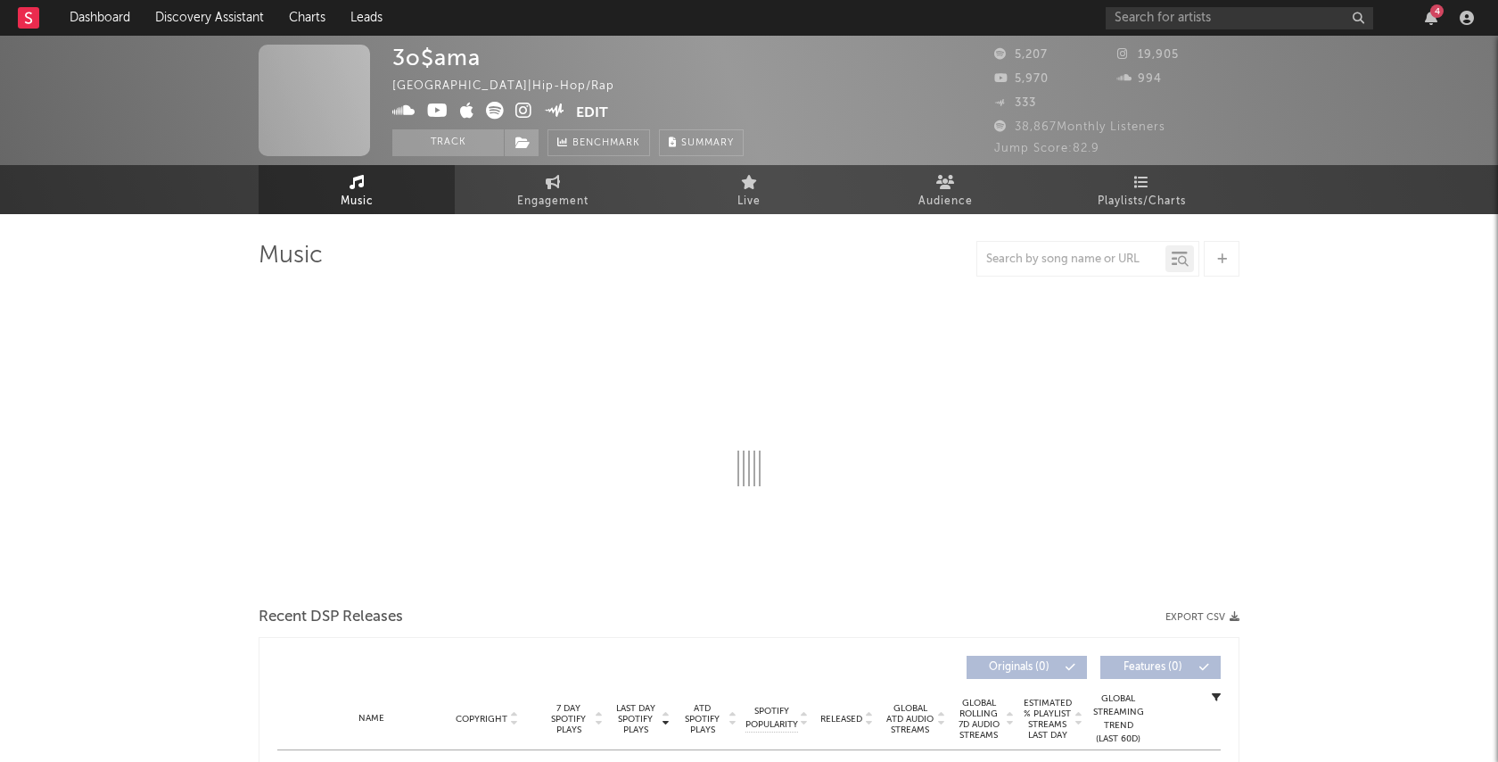 The width and height of the screenshot is (1498, 762). I want to click on button: Track, so click(448, 143).